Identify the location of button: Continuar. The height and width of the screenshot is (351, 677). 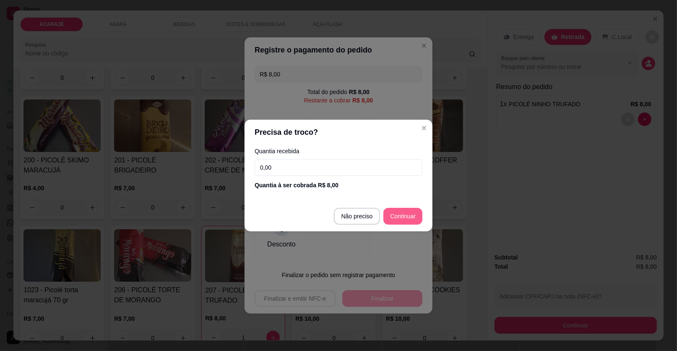
(403, 216).